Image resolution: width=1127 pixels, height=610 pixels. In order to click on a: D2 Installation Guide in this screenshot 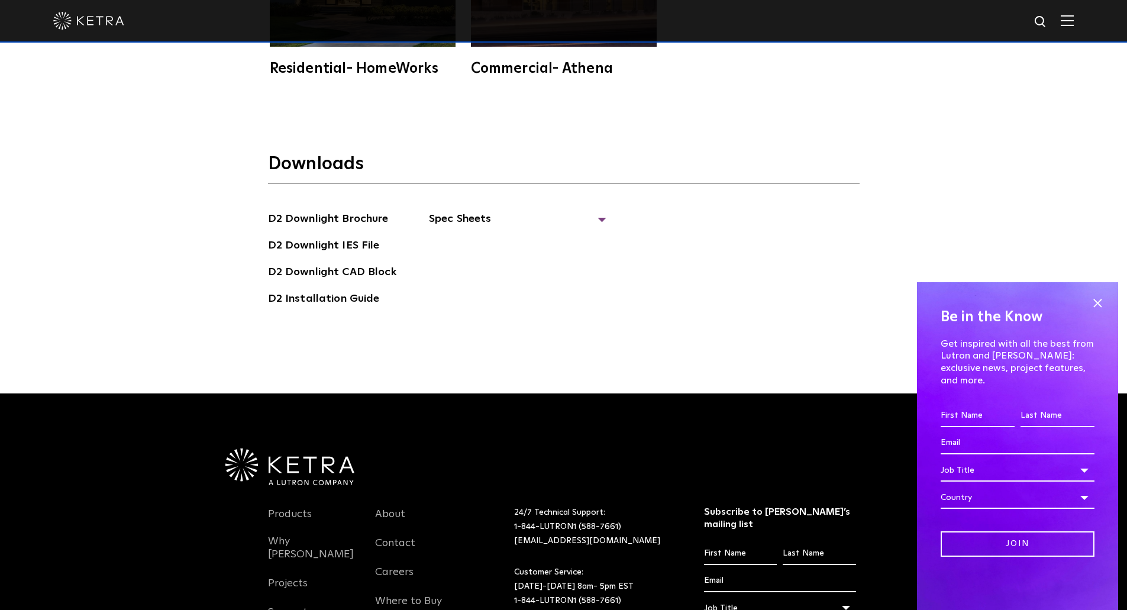, I will do `click(324, 300)`.